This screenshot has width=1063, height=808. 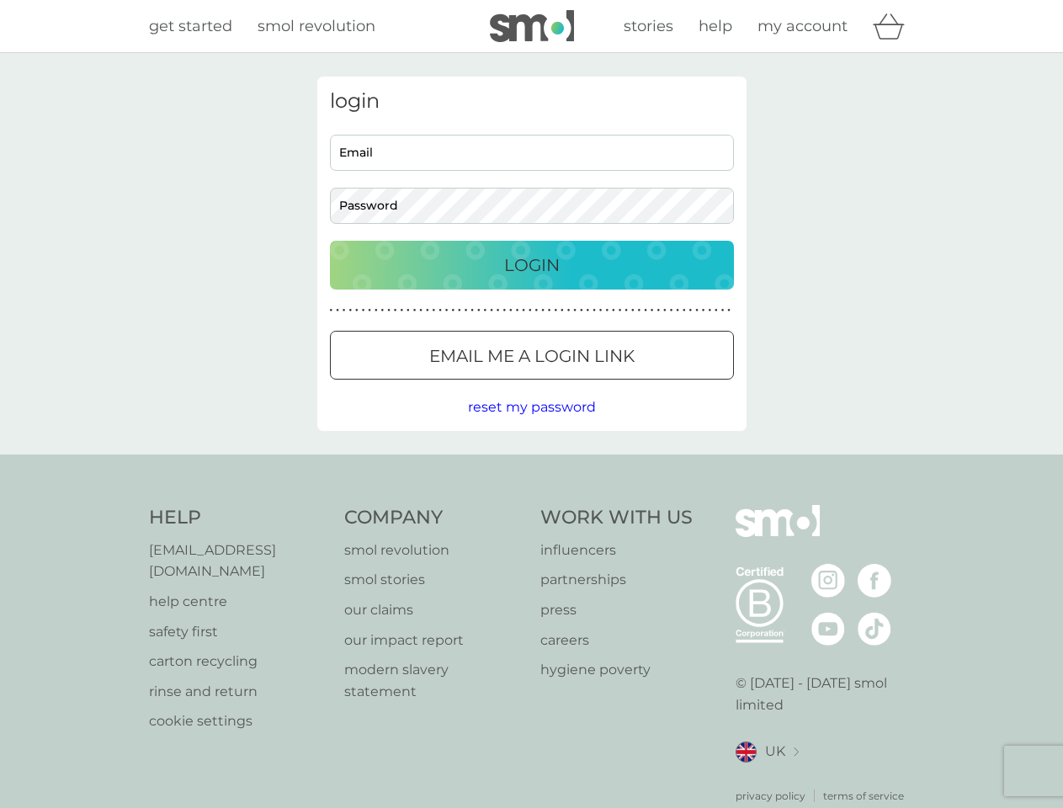 What do you see at coordinates (874, 629) in the screenshot?
I see `img: visit the smol Tiktok page` at bounding box center [874, 629].